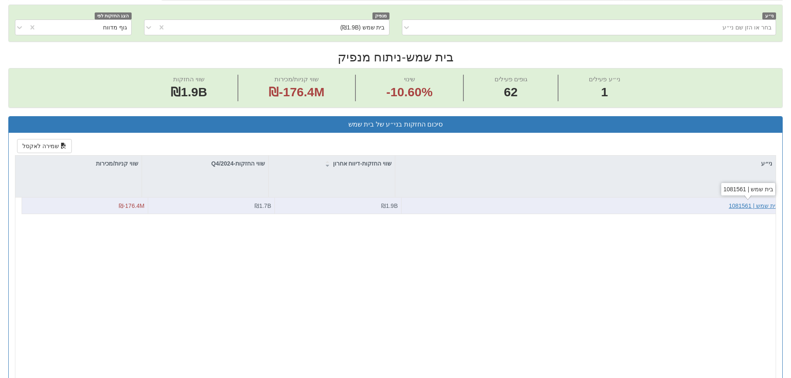  Describe the element at coordinates (189, 79) in the screenshot. I see `span: שווי החזקות` at that location.